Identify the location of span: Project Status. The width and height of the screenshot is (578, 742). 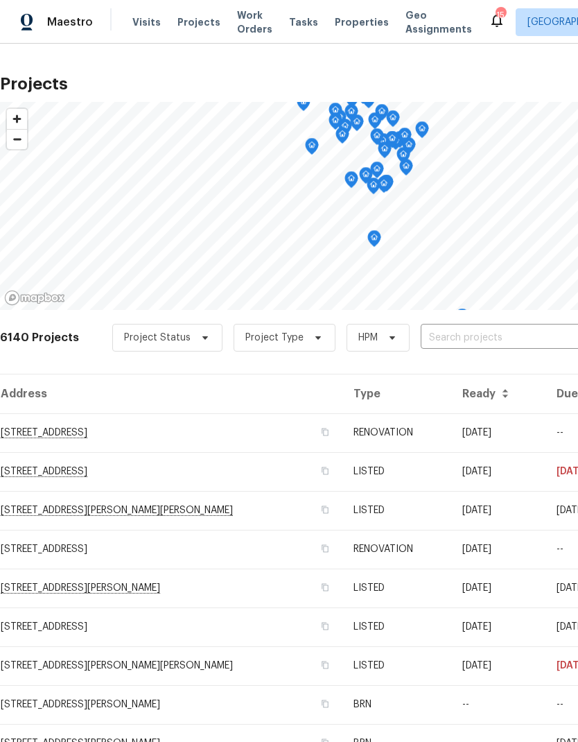
(157, 338).